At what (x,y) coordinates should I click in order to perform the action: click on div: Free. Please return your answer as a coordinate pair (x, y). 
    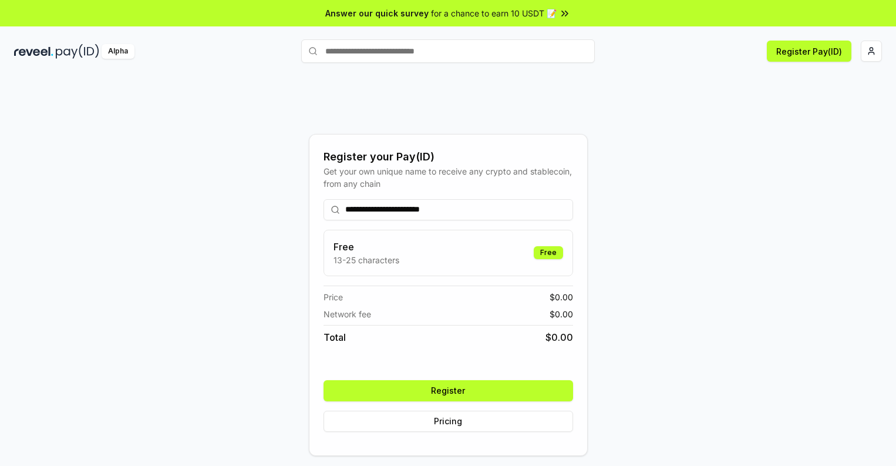
    Looking at the image, I should click on (549, 253).